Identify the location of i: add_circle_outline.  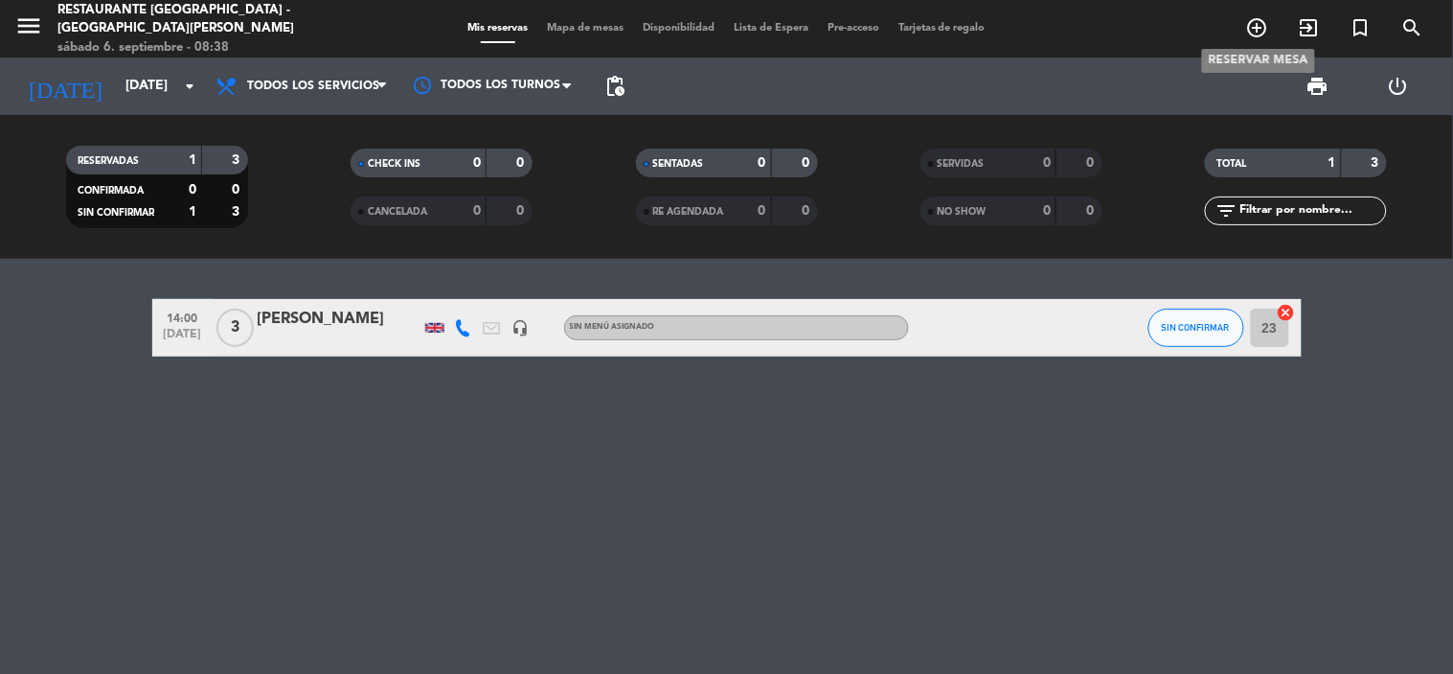
(1258, 28).